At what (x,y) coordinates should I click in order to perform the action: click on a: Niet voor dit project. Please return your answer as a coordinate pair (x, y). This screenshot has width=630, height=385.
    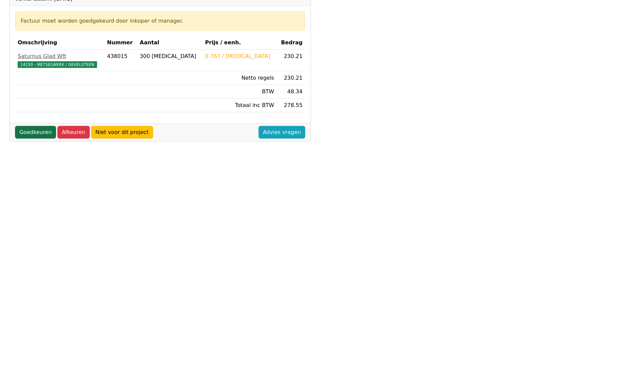
    Looking at the image, I should click on (122, 132).